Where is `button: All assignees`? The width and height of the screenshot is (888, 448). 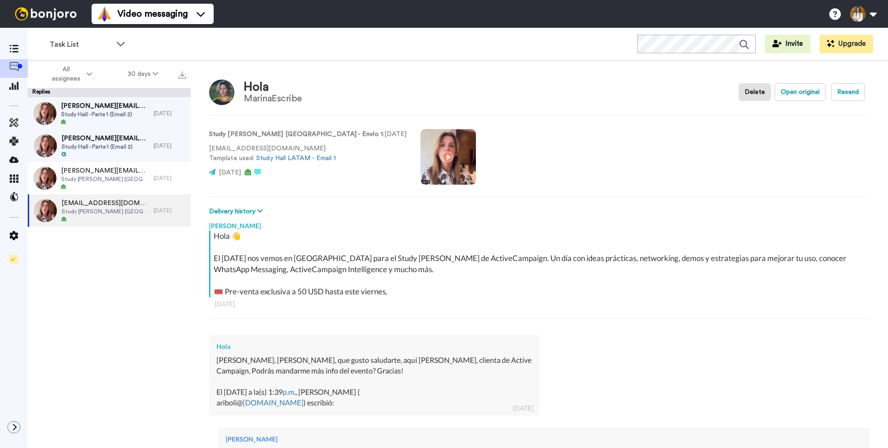 button: All assignees is located at coordinates (70, 74).